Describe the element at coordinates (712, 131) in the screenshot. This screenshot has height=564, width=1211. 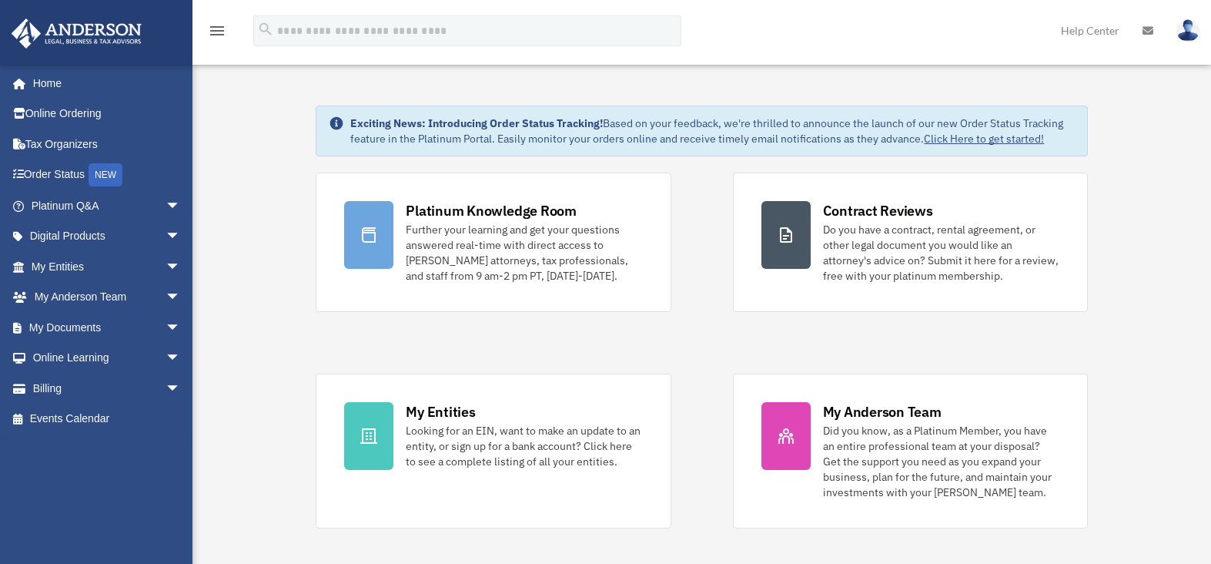
I see `div: Based on your feedback, we're thrilled to announce the launch of our new Order Status Tracking fe...` at that location.